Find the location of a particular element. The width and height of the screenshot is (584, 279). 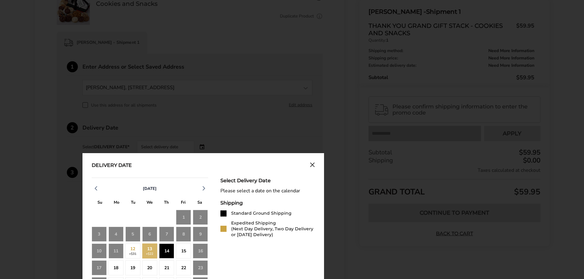

div: F is located at coordinates (183, 203).